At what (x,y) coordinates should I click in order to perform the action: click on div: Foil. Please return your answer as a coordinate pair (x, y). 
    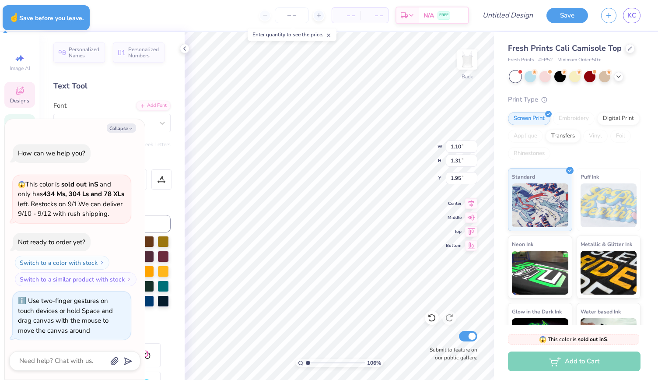
    Looking at the image, I should click on (621, 136).